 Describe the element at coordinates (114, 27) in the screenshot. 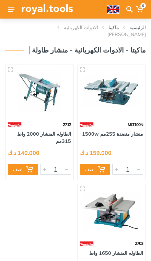

I see `a: ماكيتا` at that location.